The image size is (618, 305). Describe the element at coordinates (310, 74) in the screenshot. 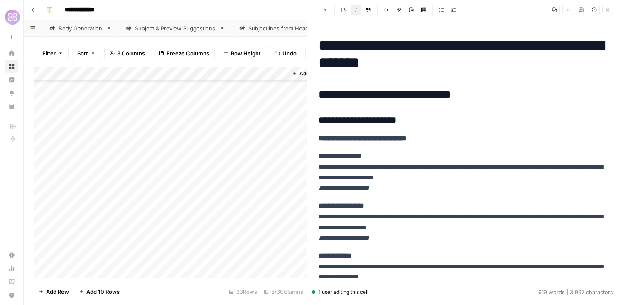

I see `button: Add Column` at that location.